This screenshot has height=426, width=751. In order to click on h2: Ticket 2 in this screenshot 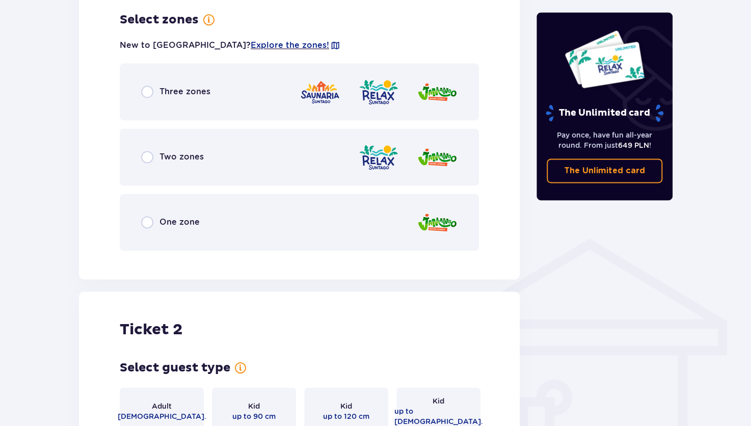, I will do `click(151, 329)`.